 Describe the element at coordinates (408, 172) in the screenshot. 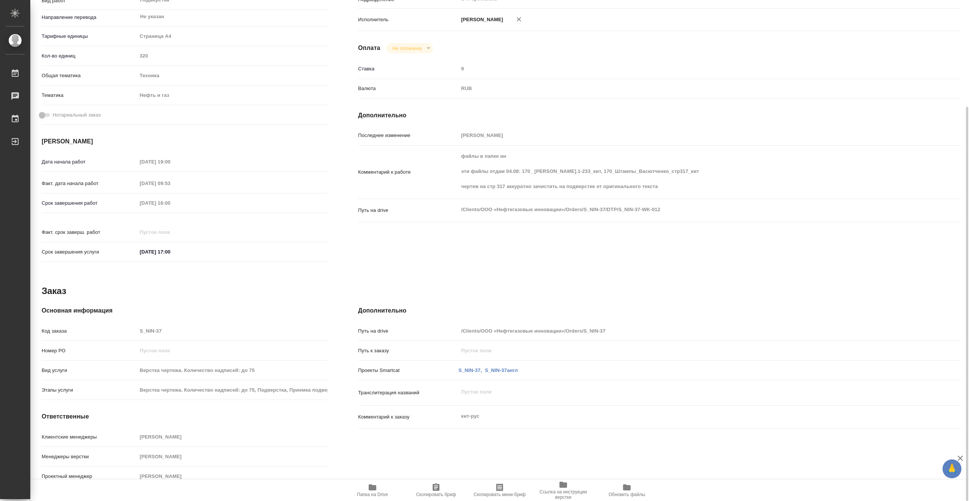

I see `p: Комментарий к работе` at that location.